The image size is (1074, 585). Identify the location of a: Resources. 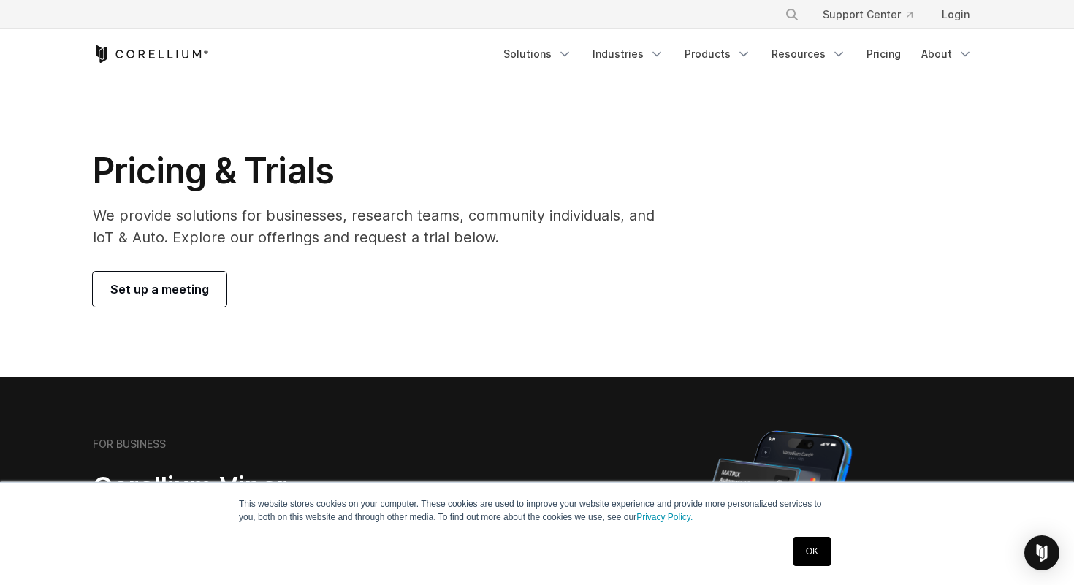
(809, 54).